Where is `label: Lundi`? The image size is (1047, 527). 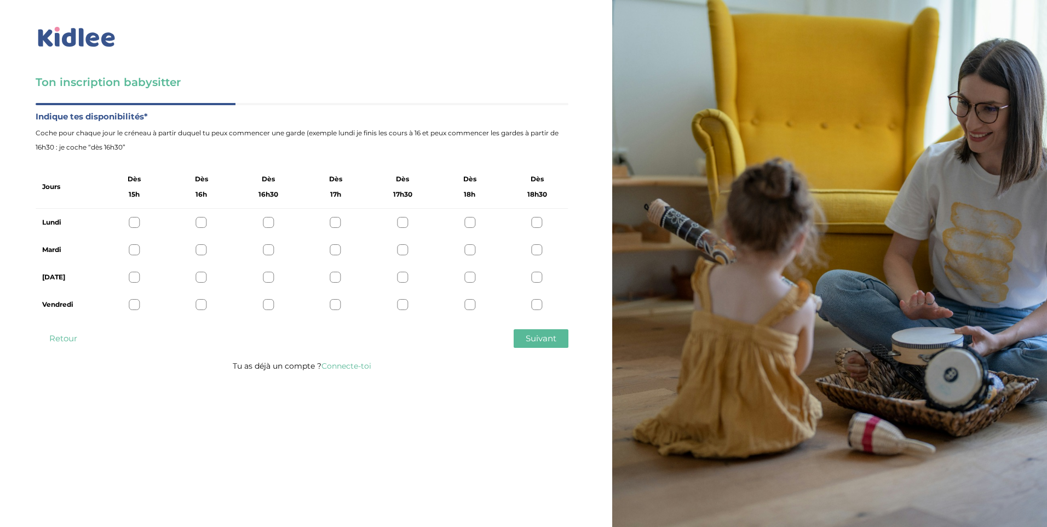 label: Lundi is located at coordinates (67, 222).